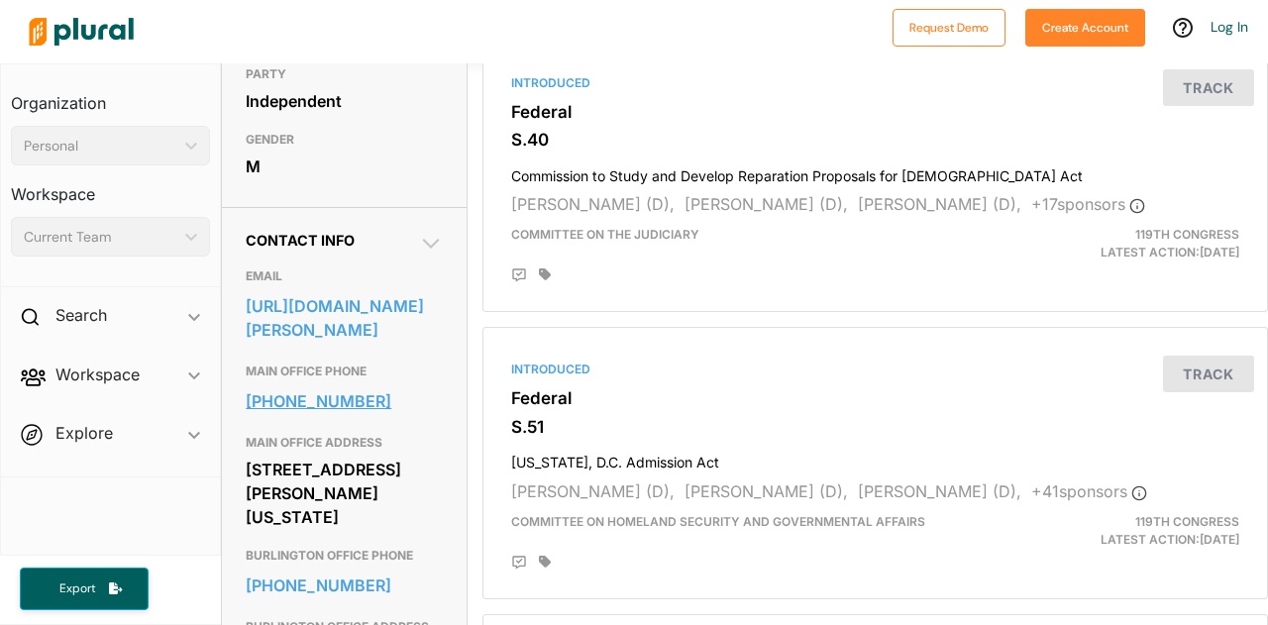 Image resolution: width=1268 pixels, height=625 pixels. What do you see at coordinates (605, 234) in the screenshot?
I see `span: Committee on the Judiciary` at bounding box center [605, 234].